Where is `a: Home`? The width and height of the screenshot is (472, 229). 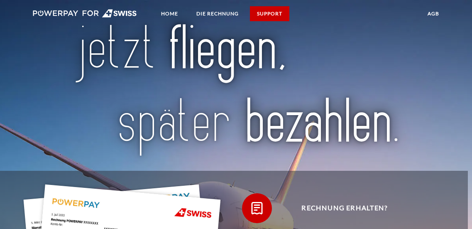
a: Home is located at coordinates (170, 14).